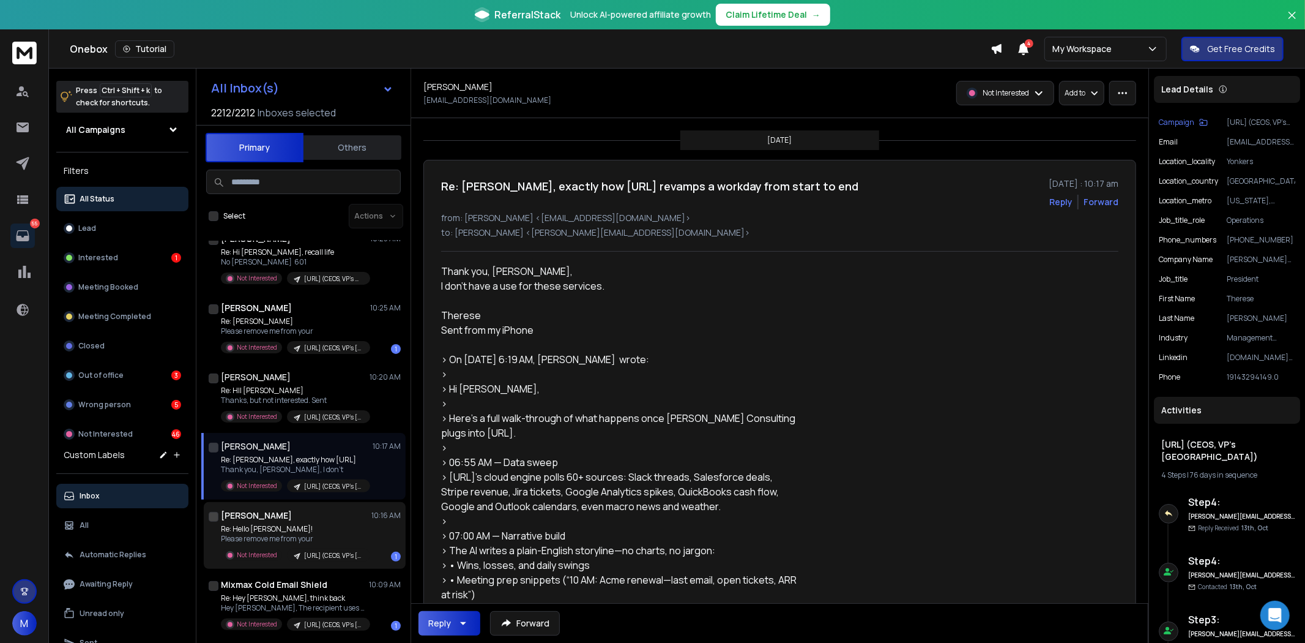  I want to click on button: Forward, so click(525, 623).